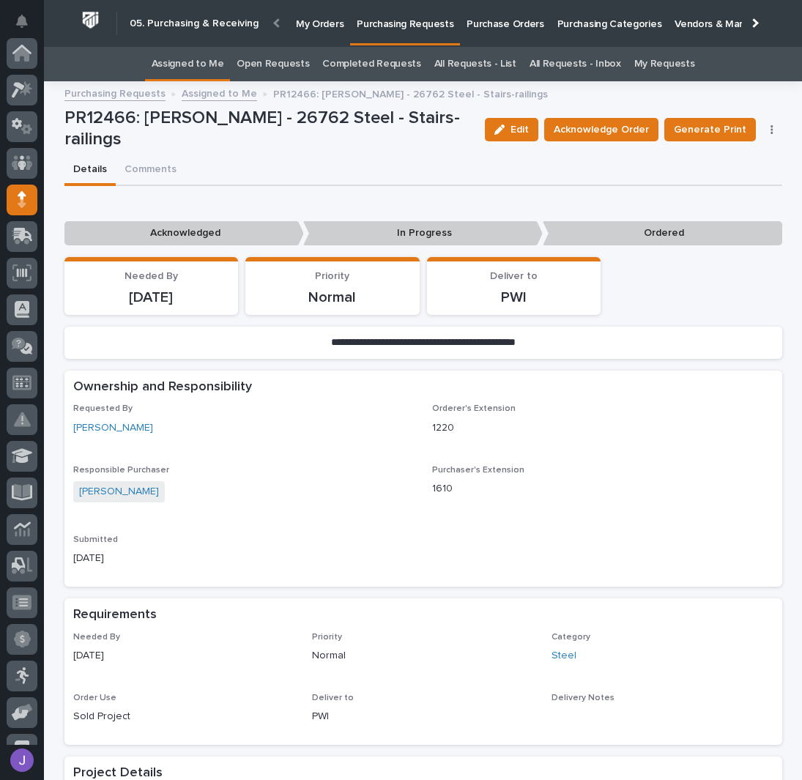 The width and height of the screenshot is (802, 780). Describe the element at coordinates (564, 655) in the screenshot. I see `a: Steel` at that location.